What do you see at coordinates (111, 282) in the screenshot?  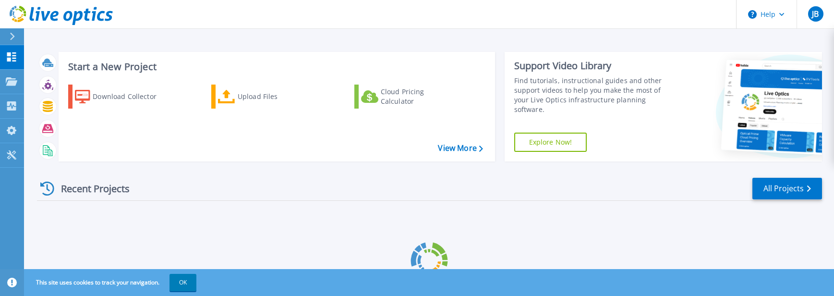 I see `span: This site uses cookies to track your navigation.` at bounding box center [111, 282].